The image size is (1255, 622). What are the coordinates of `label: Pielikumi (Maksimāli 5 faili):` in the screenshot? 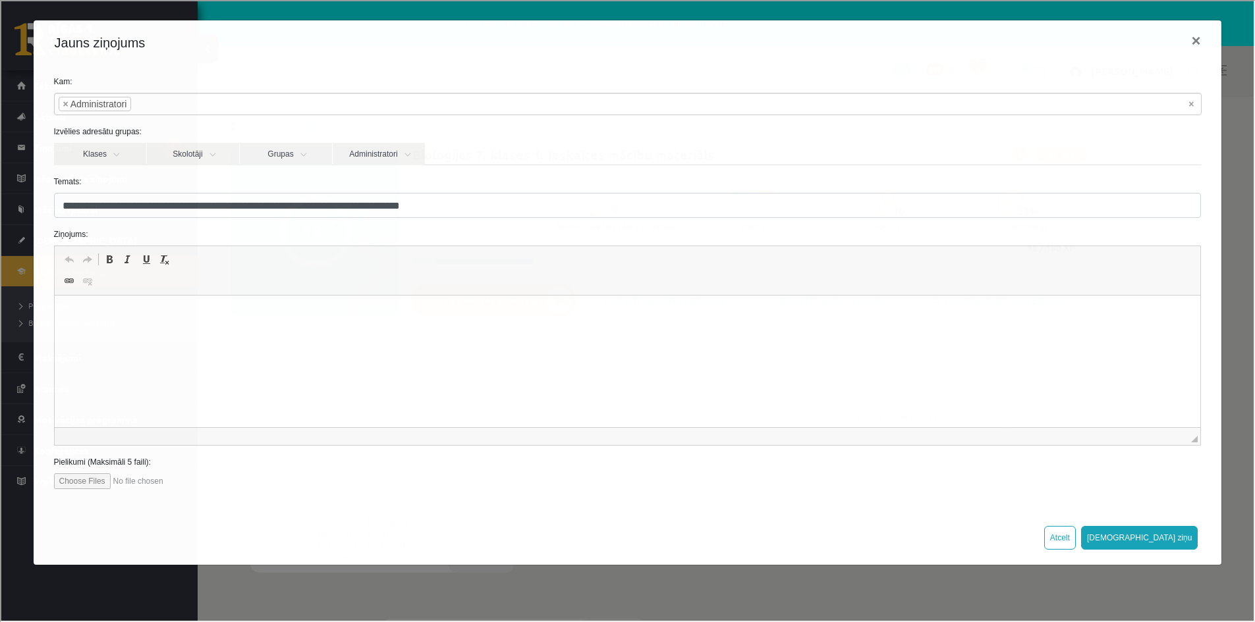 It's located at (626, 461).